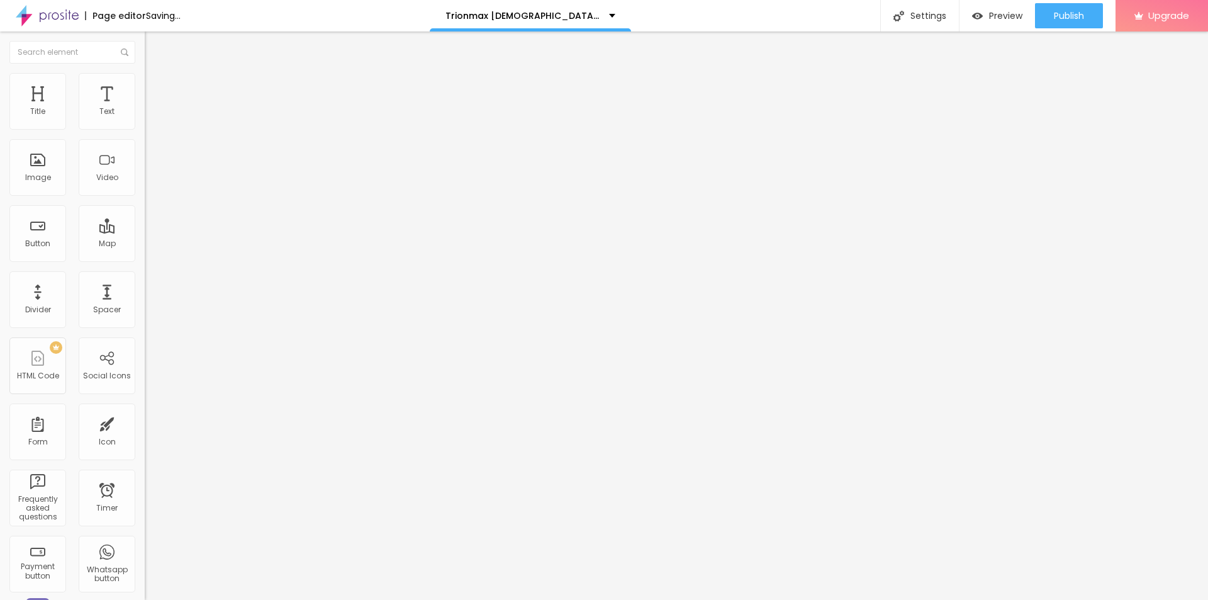  What do you see at coordinates (38, 243) in the screenshot?
I see `div: Button` at bounding box center [38, 243].